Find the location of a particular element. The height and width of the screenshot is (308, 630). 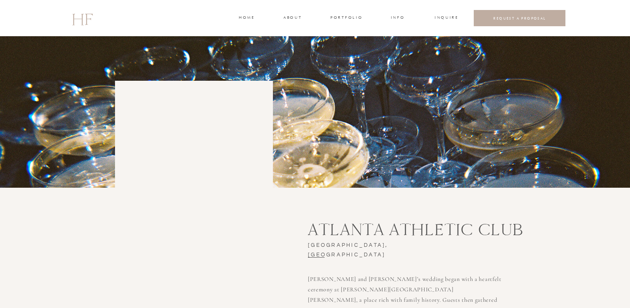

a: about is located at coordinates (292, 18).